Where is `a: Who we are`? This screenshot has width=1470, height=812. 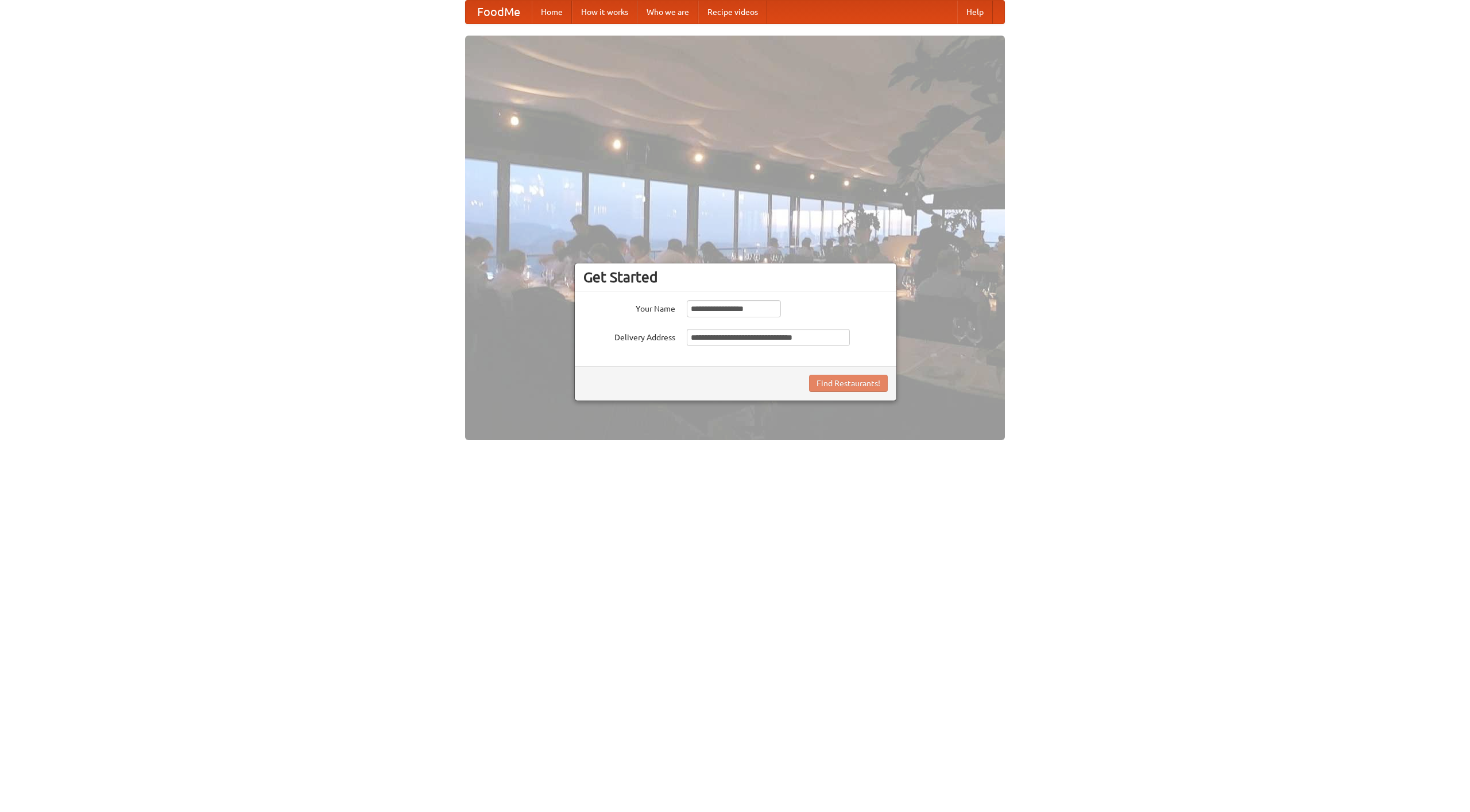 a: Who we are is located at coordinates (668, 12).